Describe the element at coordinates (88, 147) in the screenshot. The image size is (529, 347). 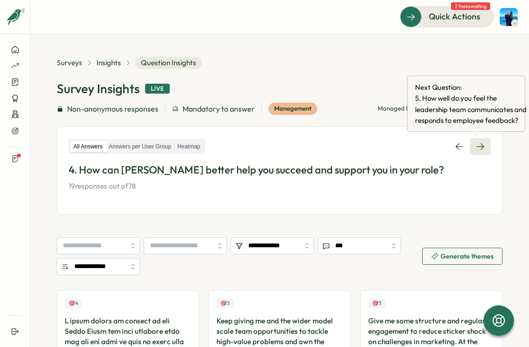
I see `label: All Answers` at that location.